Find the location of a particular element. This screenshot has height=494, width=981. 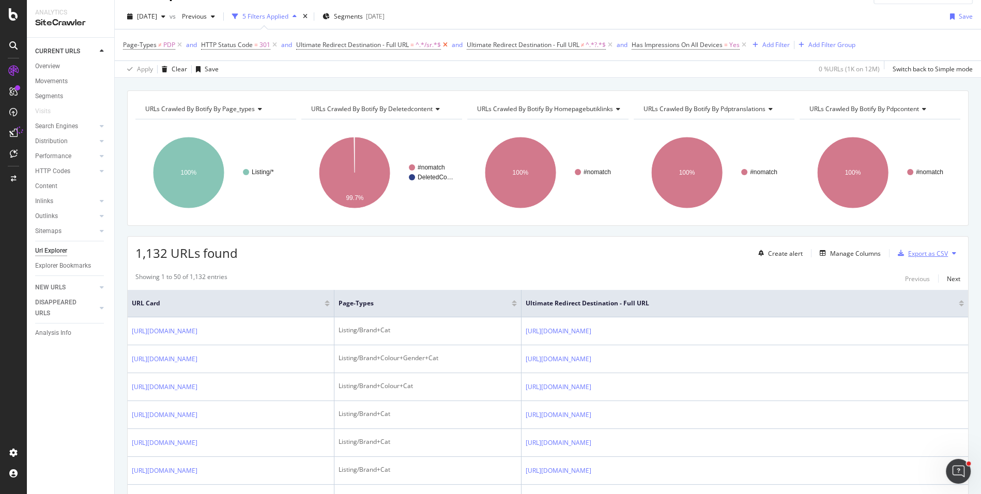

button: Create alert is located at coordinates (778, 253).